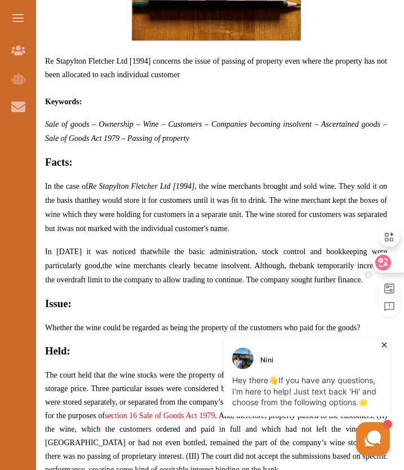 The image size is (404, 470). What do you see at coordinates (63, 101) in the screenshot?
I see `strong: Keywords:` at bounding box center [63, 101].